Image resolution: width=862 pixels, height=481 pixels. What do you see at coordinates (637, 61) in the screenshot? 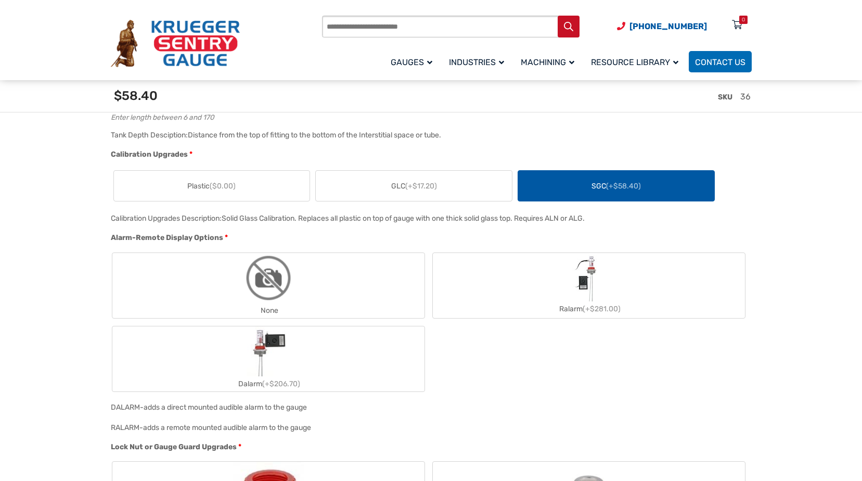
I see `a: Resource Library` at bounding box center [637, 61].